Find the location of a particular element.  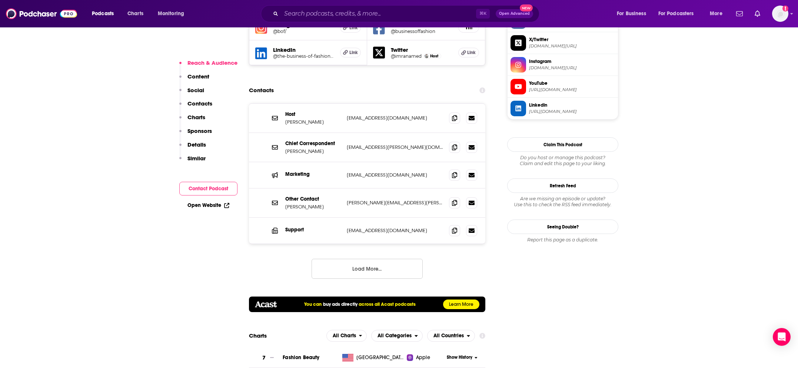

p: Details is located at coordinates (197, 145).